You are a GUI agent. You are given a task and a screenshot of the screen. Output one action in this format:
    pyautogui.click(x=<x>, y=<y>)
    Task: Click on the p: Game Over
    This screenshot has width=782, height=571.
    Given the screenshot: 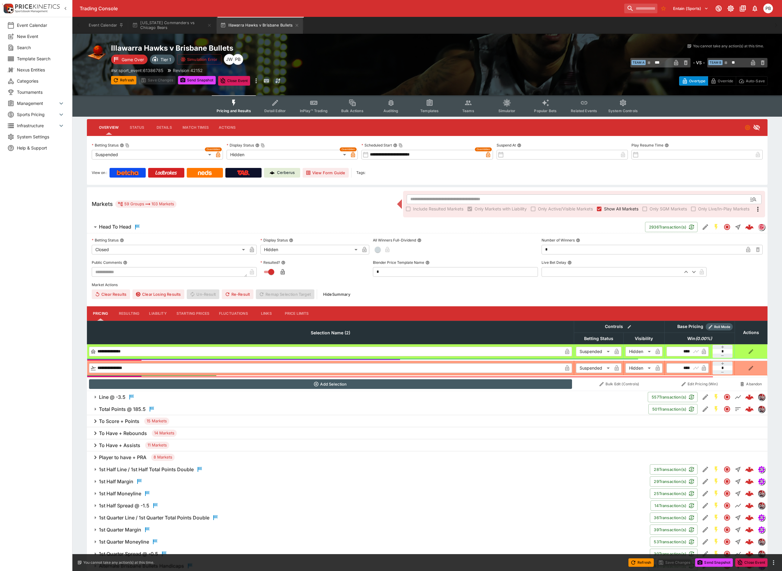 What is the action you would take?
    pyautogui.click(x=133, y=59)
    